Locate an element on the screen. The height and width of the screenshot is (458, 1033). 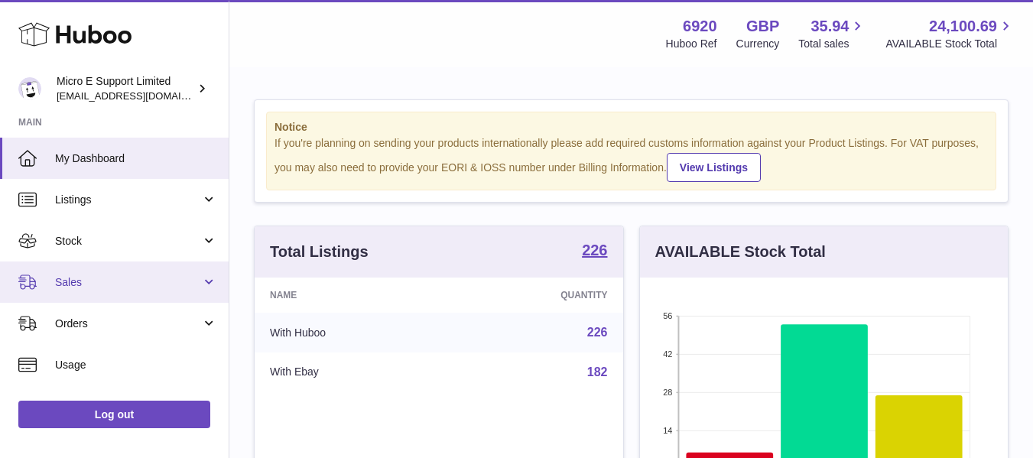
span: 35.94 is located at coordinates (830, 26).